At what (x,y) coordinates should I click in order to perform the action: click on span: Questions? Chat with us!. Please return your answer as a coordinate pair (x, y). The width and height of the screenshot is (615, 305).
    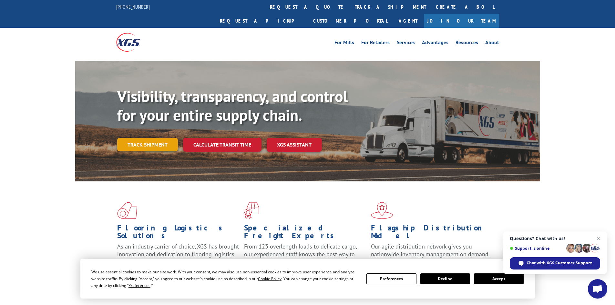
    Looking at the image, I should click on (555, 238).